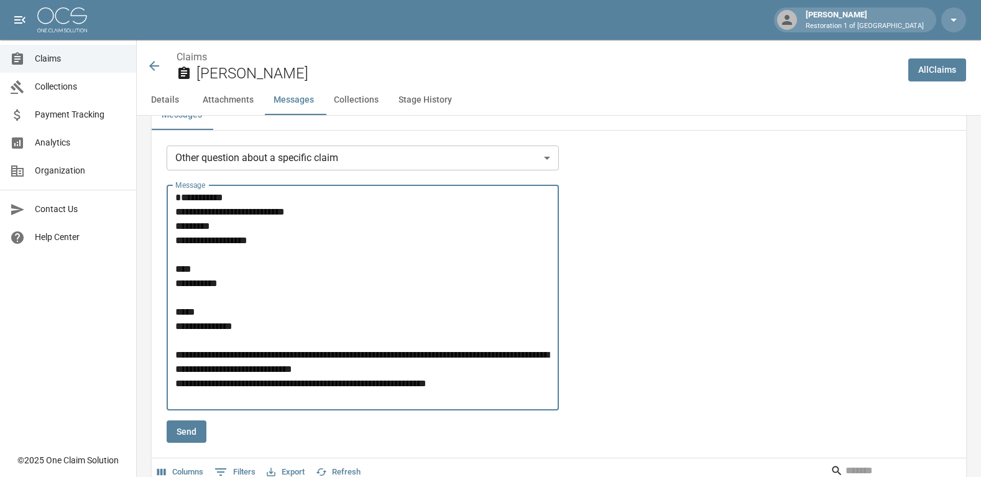  What do you see at coordinates (187, 432) in the screenshot?
I see `button: Send` at bounding box center [187, 432].